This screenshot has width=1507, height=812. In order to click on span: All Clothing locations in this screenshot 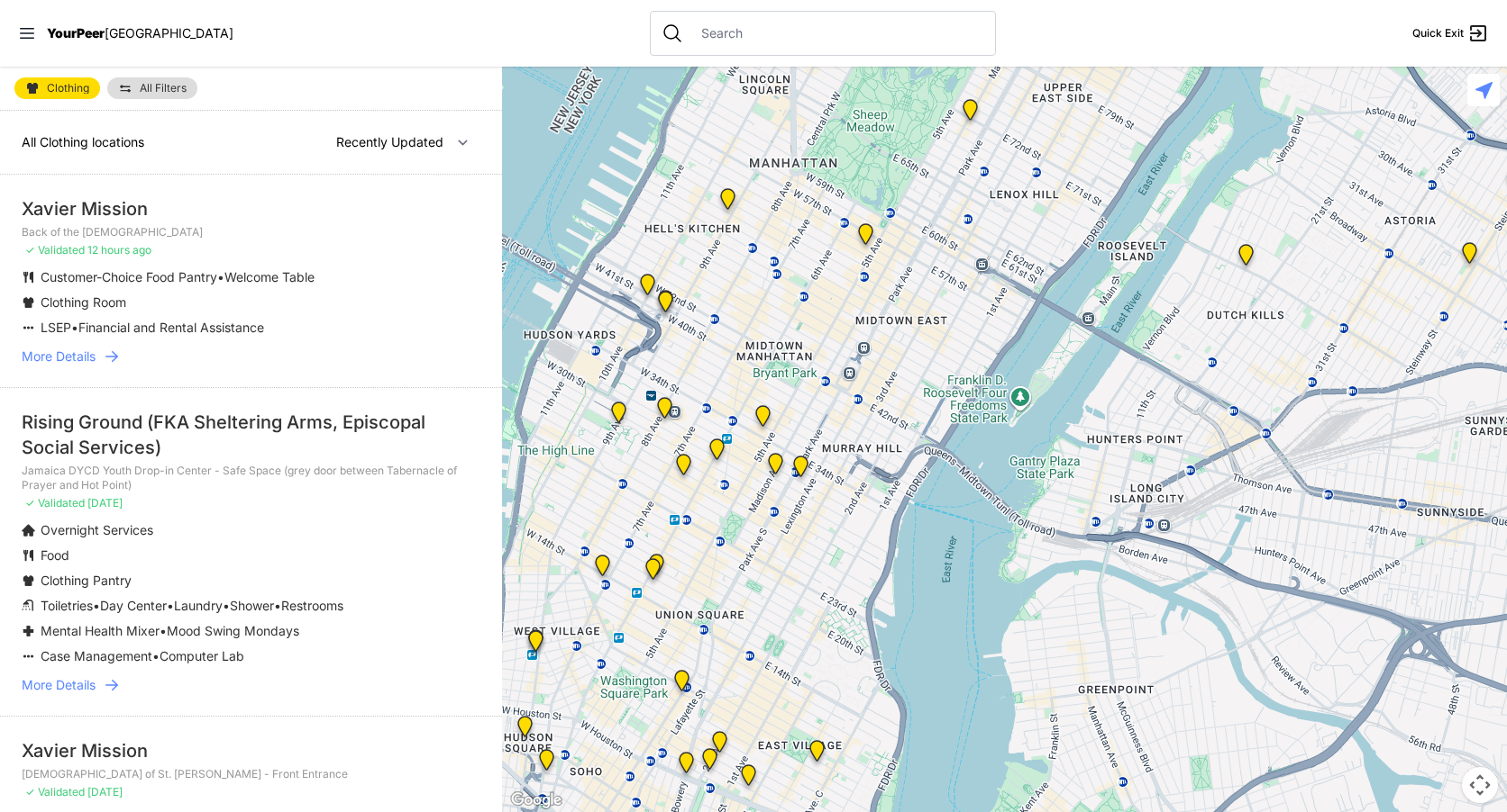, I will do `click(83, 142)`.